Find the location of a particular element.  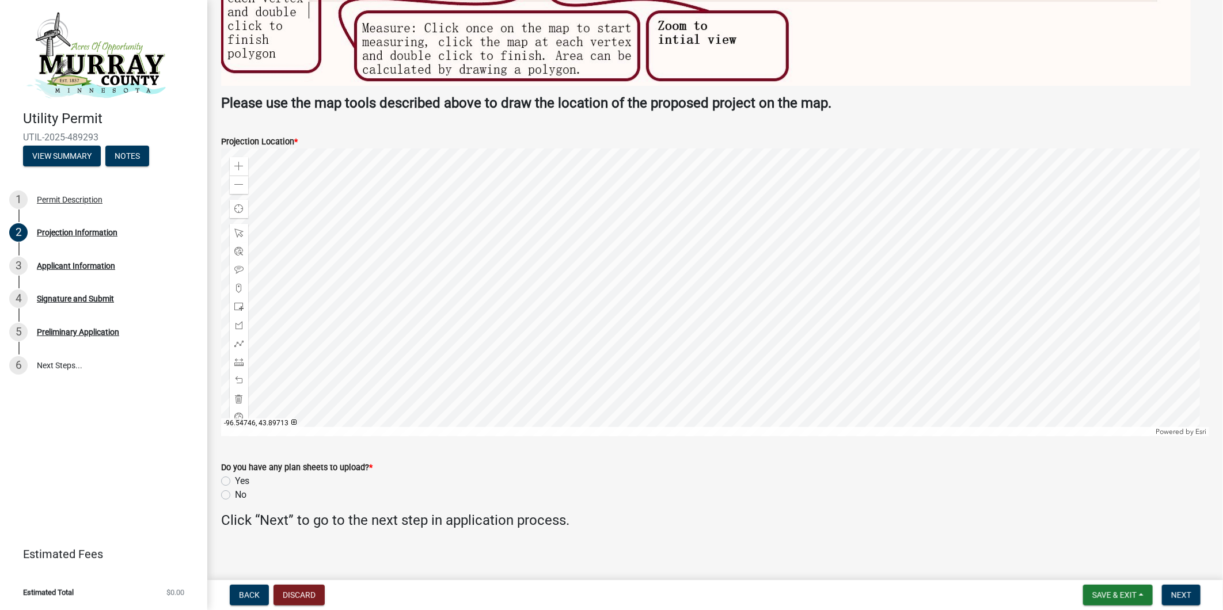

div: 4 is located at coordinates (18, 299).